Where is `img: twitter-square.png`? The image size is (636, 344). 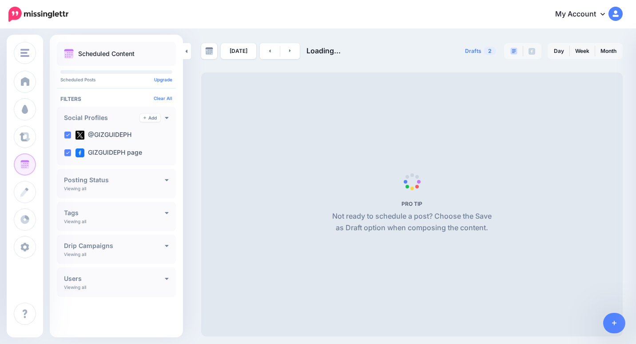 img: twitter-square.png is located at coordinates (80, 135).